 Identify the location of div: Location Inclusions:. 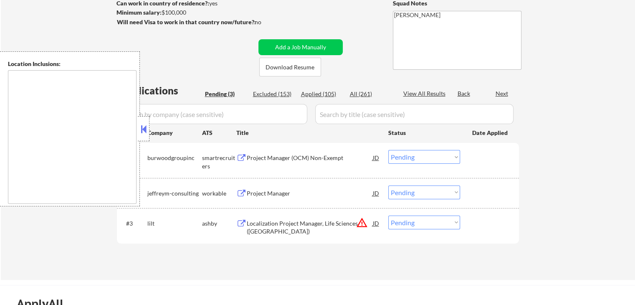
(72, 64).